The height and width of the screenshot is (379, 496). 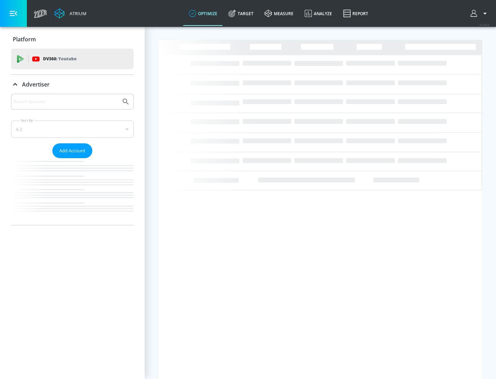 What do you see at coordinates (36, 84) in the screenshot?
I see `p: Advertiser` at bounding box center [36, 84].